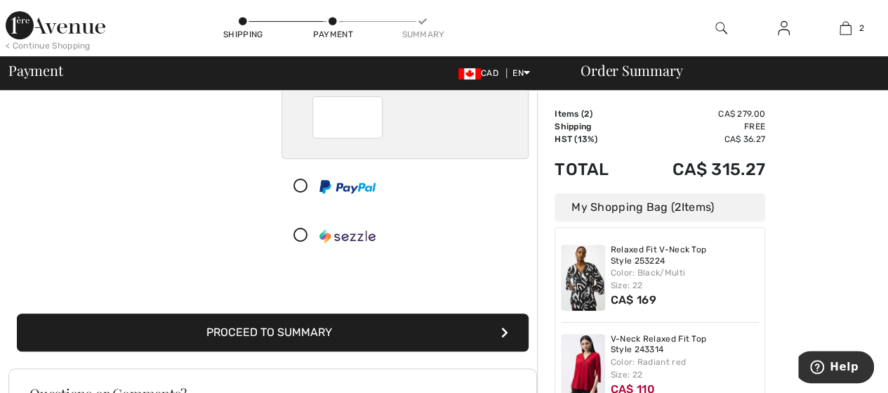 This screenshot has height=393, width=888. What do you see at coordinates (348, 236) in the screenshot?
I see `img: Sezzle` at bounding box center [348, 236].